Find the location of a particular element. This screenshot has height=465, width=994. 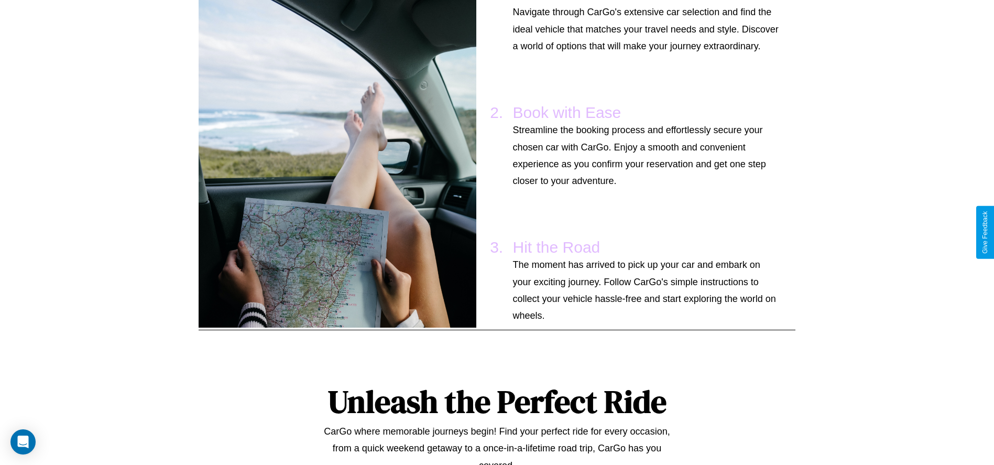

li: Hit the Road is located at coordinates (646, 282).